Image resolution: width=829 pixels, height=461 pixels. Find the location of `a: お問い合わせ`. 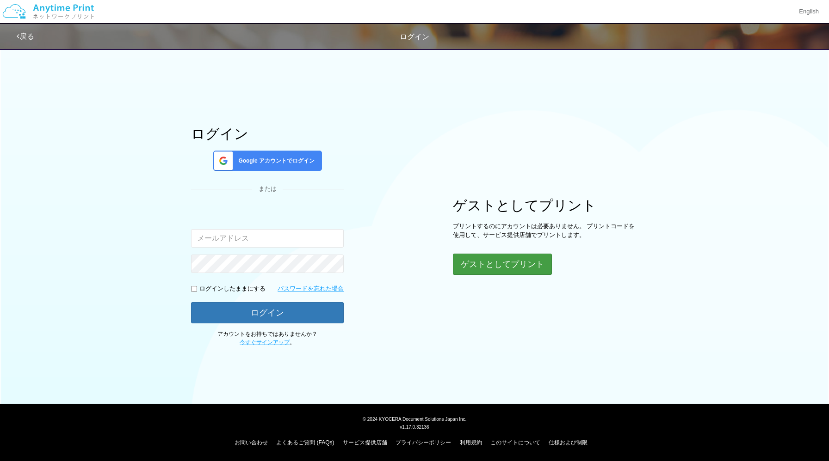

a: お問い合わせ is located at coordinates (251, 443).